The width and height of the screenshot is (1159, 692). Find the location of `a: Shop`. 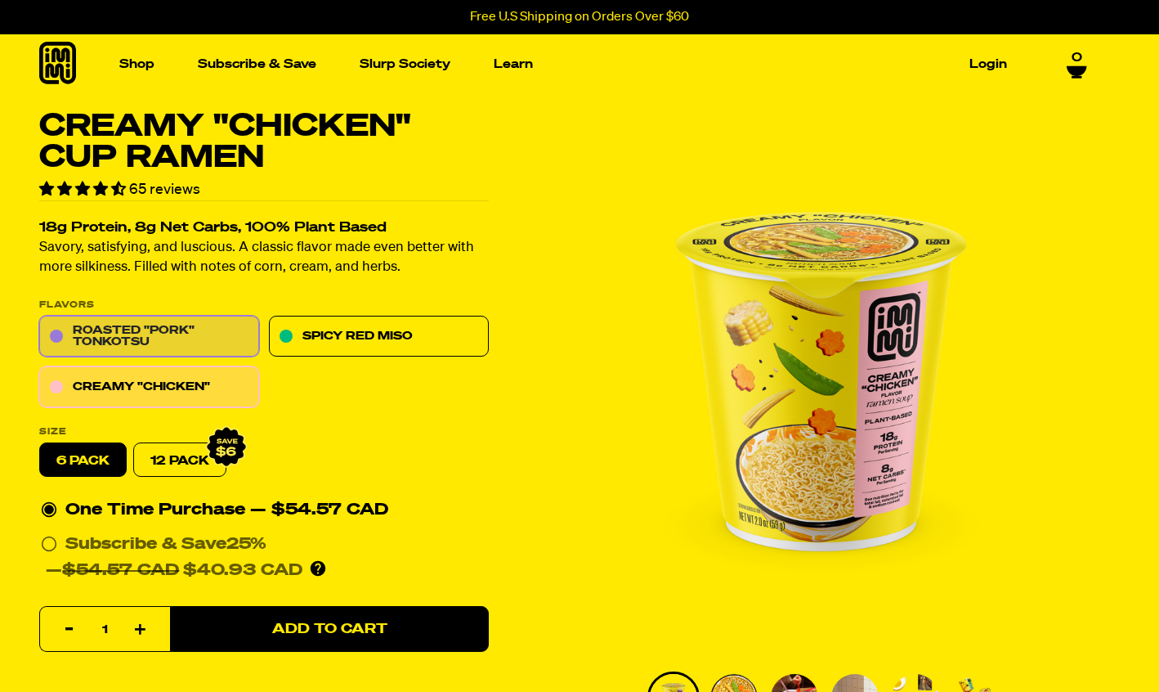

a: Shop is located at coordinates (137, 64).